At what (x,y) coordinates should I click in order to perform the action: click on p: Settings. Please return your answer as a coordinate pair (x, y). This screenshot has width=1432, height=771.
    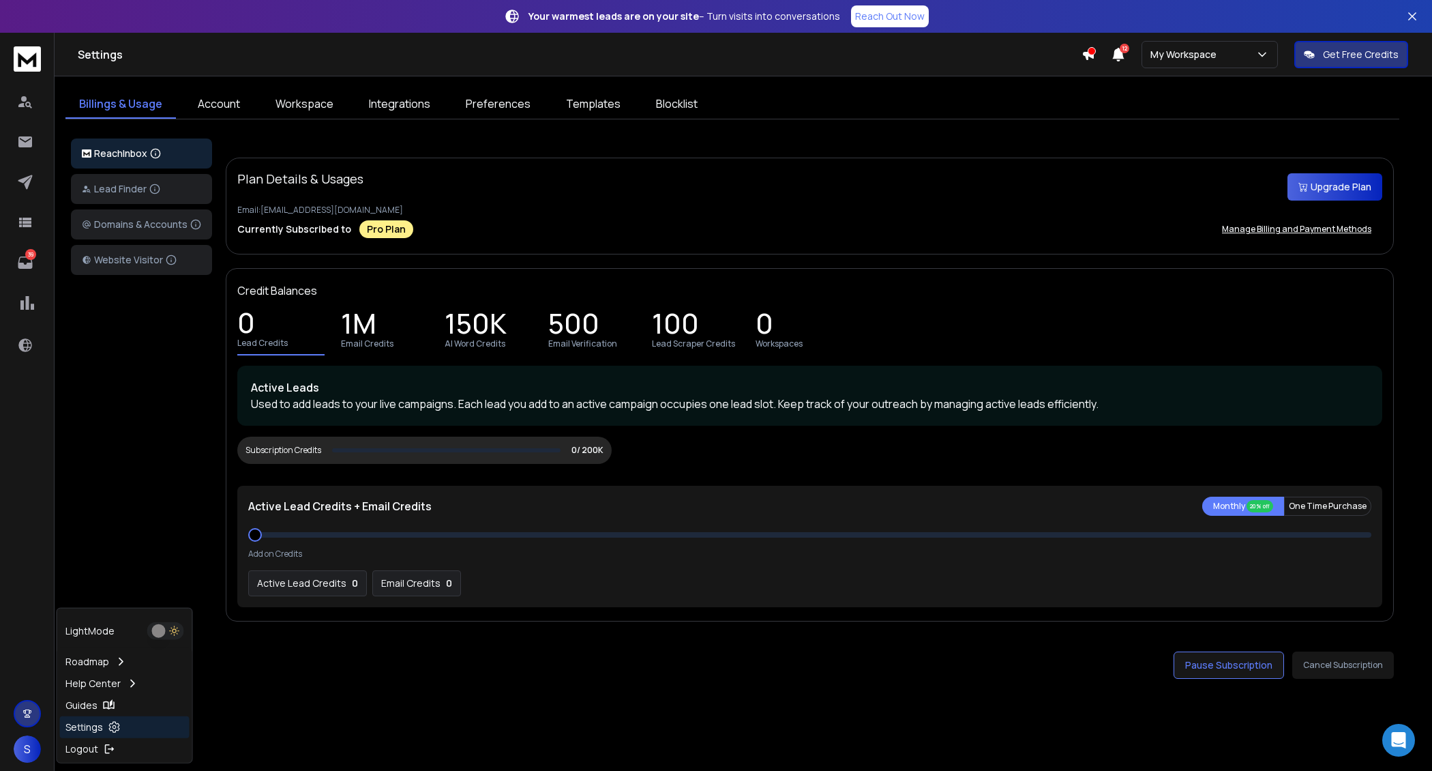
    Looking at the image, I should click on (84, 727).